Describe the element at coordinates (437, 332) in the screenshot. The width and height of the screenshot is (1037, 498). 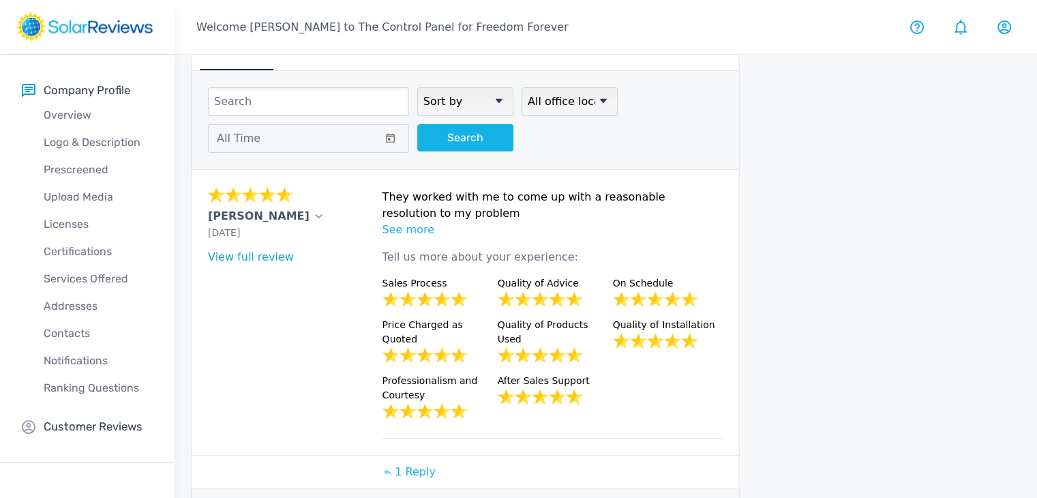
I see `p: Price Charged as Quoted` at that location.